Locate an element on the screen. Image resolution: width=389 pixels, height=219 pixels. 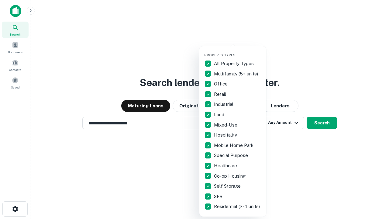
p: Office is located at coordinates (221, 84).